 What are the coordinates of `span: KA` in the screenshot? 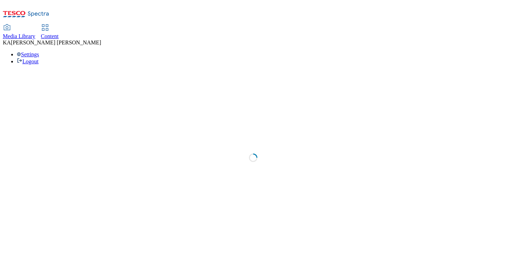 It's located at (7, 42).